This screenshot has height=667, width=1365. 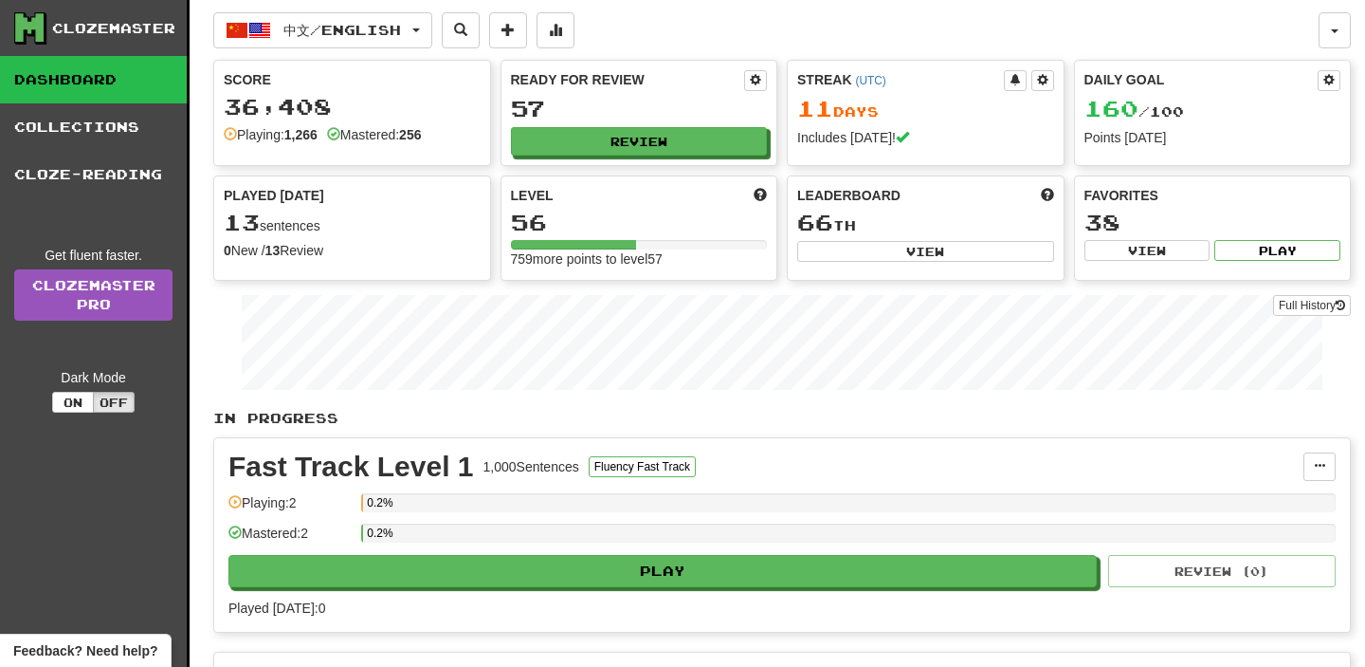 I want to click on strong: 256, so click(x=410, y=135).